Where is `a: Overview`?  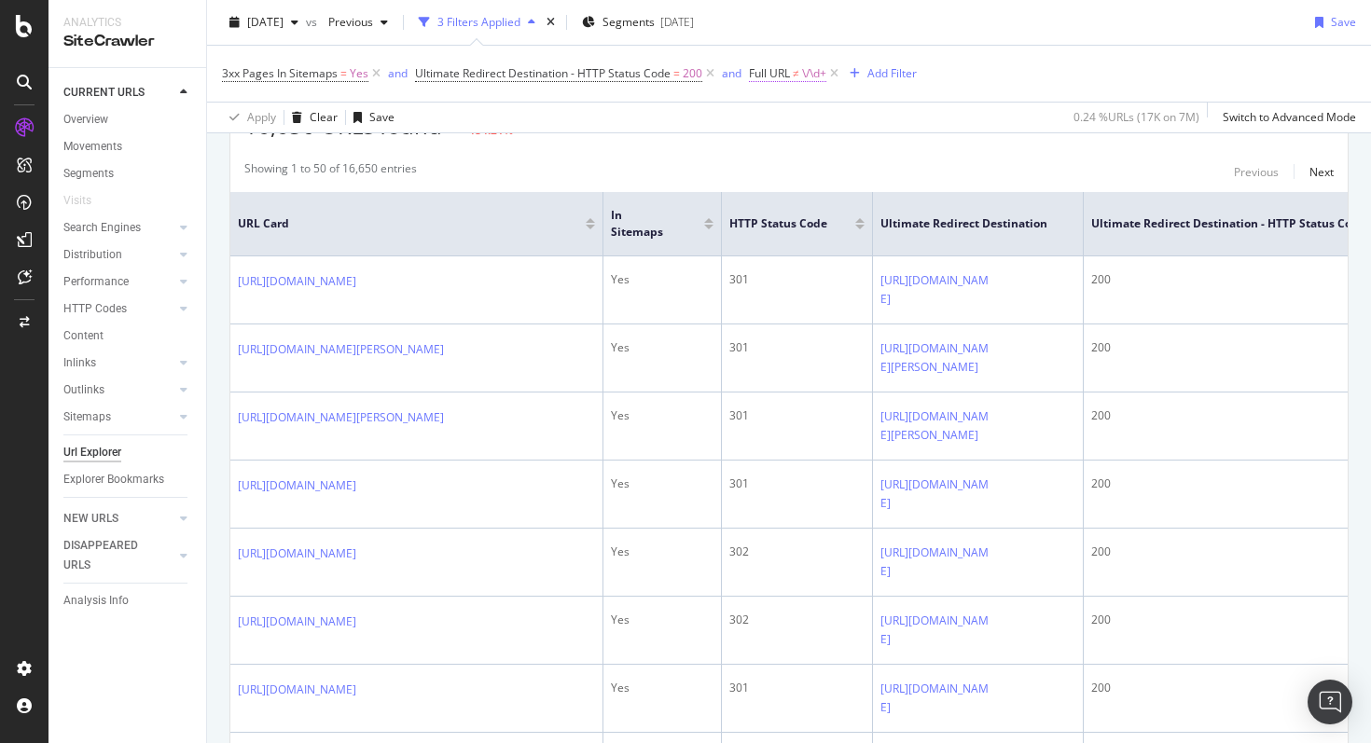
a: Overview is located at coordinates (128, 119).